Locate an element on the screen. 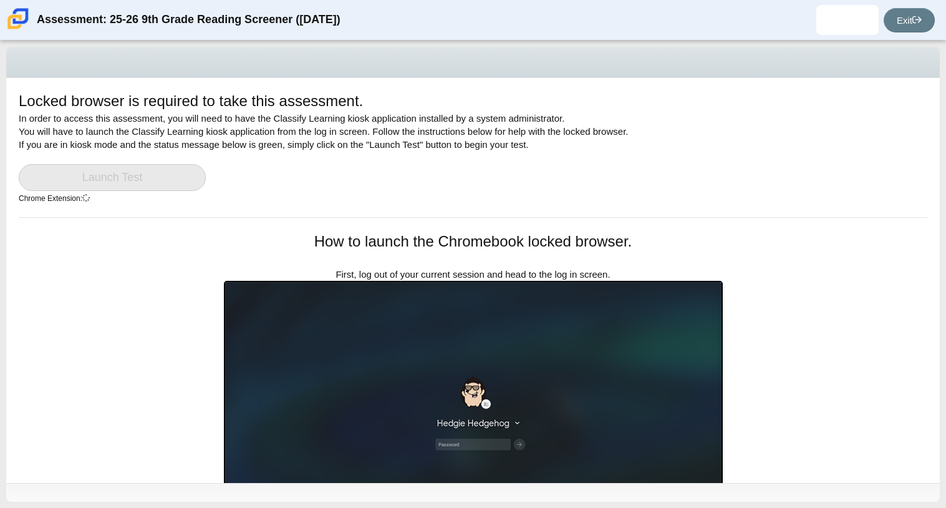 The image size is (946, 508). a: Exit is located at coordinates (910, 20).